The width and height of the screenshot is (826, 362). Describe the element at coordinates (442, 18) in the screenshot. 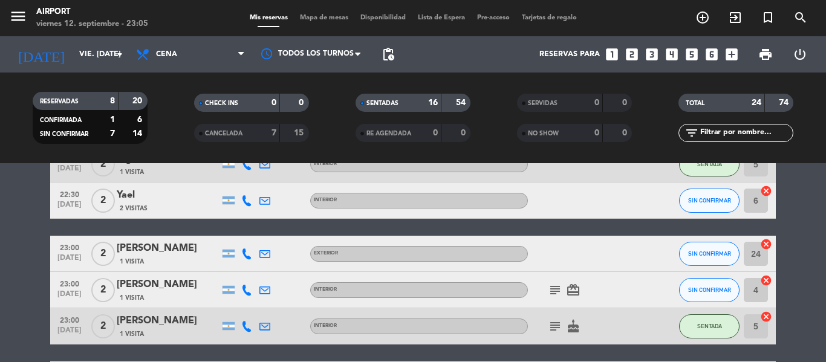

I see `span: Lista de Espera` at that location.